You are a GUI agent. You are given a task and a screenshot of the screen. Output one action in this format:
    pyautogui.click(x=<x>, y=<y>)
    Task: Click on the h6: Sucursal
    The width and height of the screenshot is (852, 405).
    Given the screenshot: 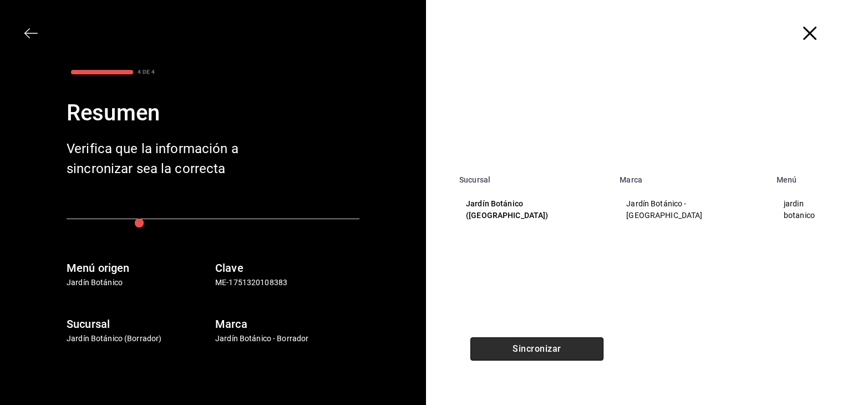 What is the action you would take?
    pyautogui.click(x=139, y=324)
    